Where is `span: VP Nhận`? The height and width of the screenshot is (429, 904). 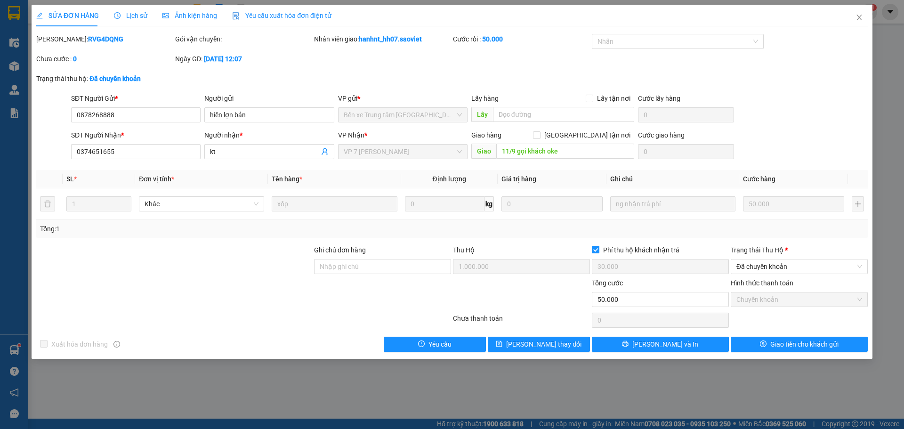
span: VP Nhận is located at coordinates (351, 135).